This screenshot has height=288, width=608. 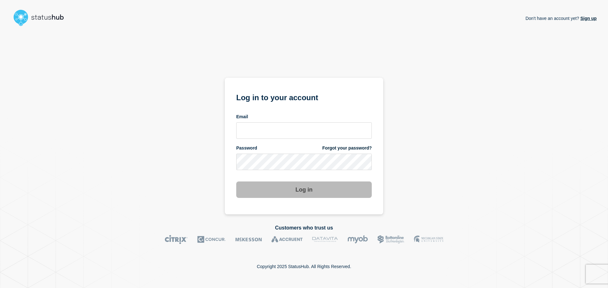 I want to click on img: Citrix logo, so click(x=176, y=240).